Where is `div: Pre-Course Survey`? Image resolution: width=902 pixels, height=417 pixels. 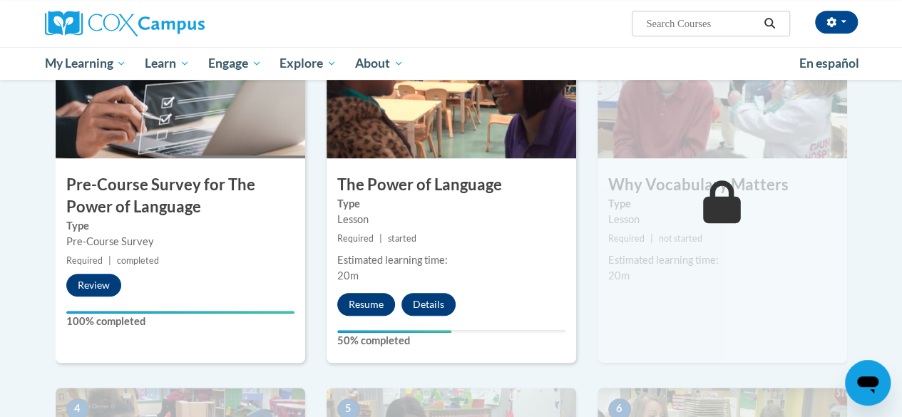 div: Pre-Course Survey is located at coordinates (180, 242).